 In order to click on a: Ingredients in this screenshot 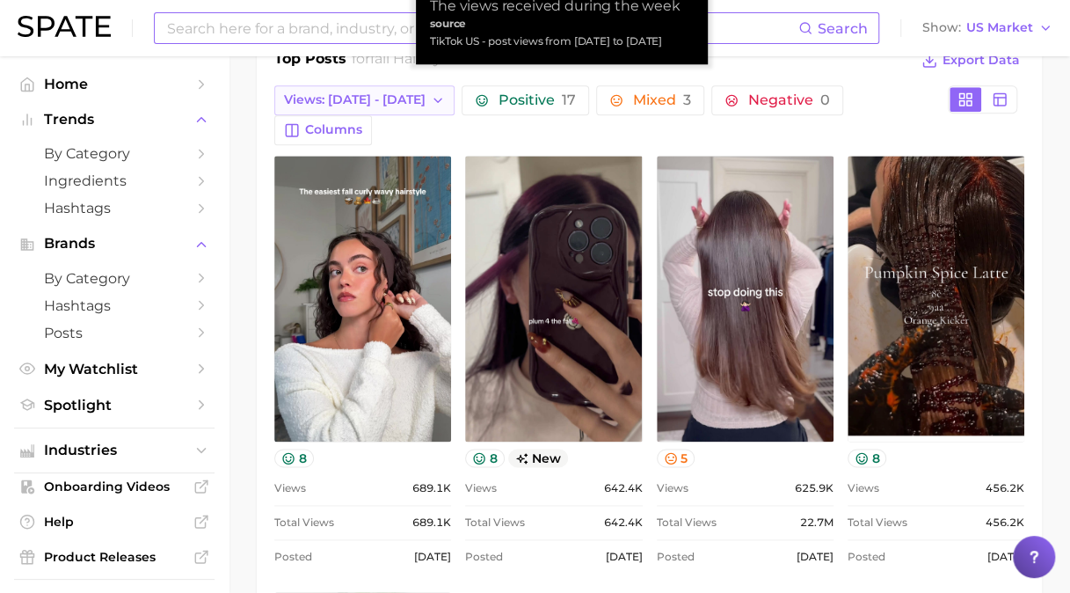, I will do `click(114, 180)`.